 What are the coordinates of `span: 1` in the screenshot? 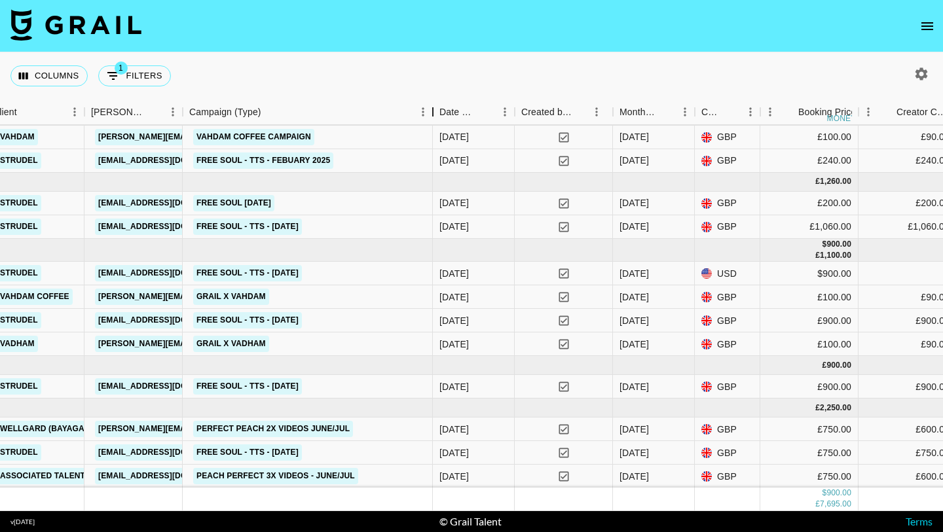 It's located at (121, 68).